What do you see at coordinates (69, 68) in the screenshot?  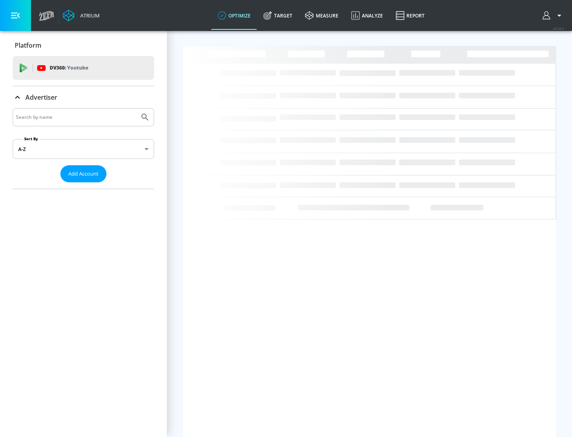 I see `p: DV360:` at bounding box center [69, 68].